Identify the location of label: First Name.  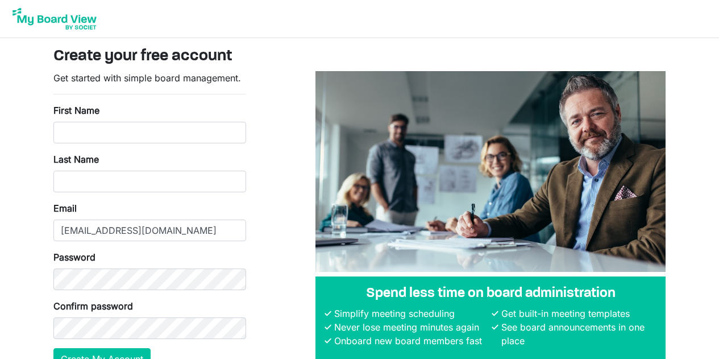
(76, 110).